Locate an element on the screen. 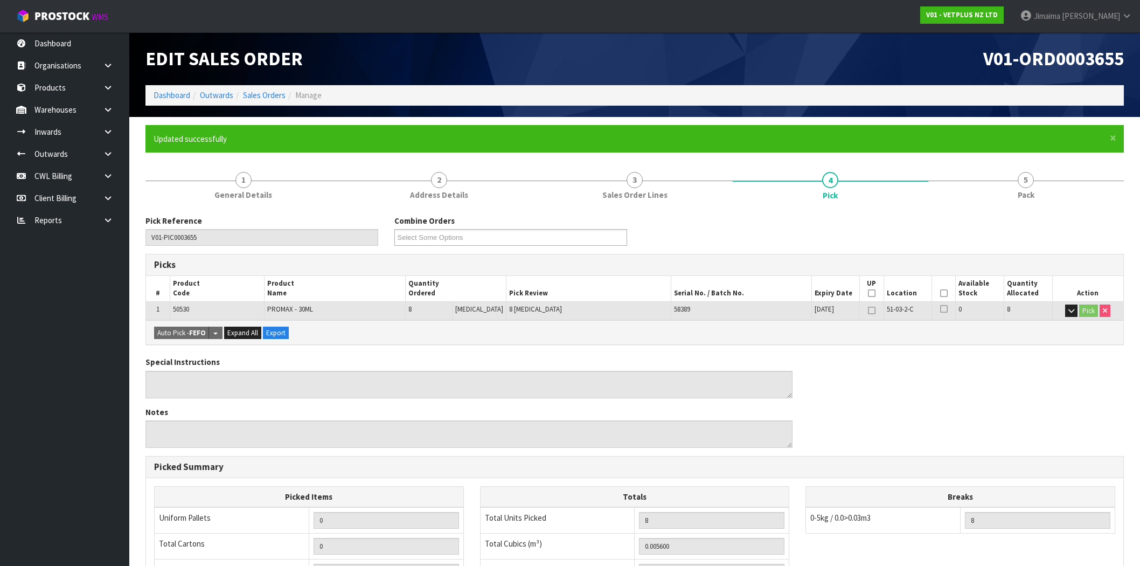  th: Picked Items is located at coordinates (309, 496).